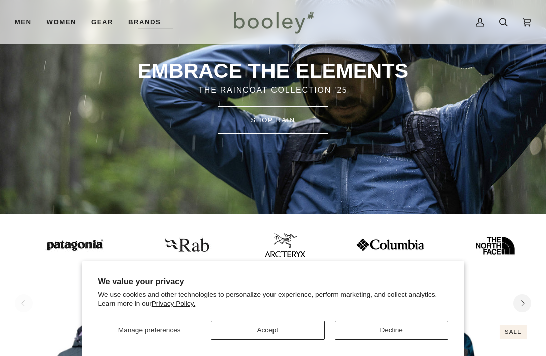 The height and width of the screenshot is (356, 546). What do you see at coordinates (273, 282) in the screenshot?
I see `h2: We value your privacy` at bounding box center [273, 282].